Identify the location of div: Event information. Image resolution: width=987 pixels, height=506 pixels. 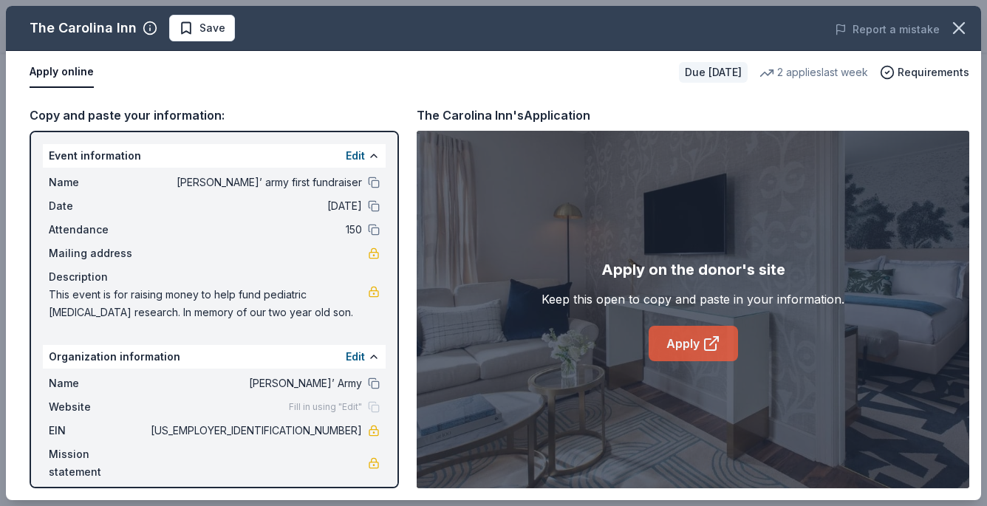
(214, 156).